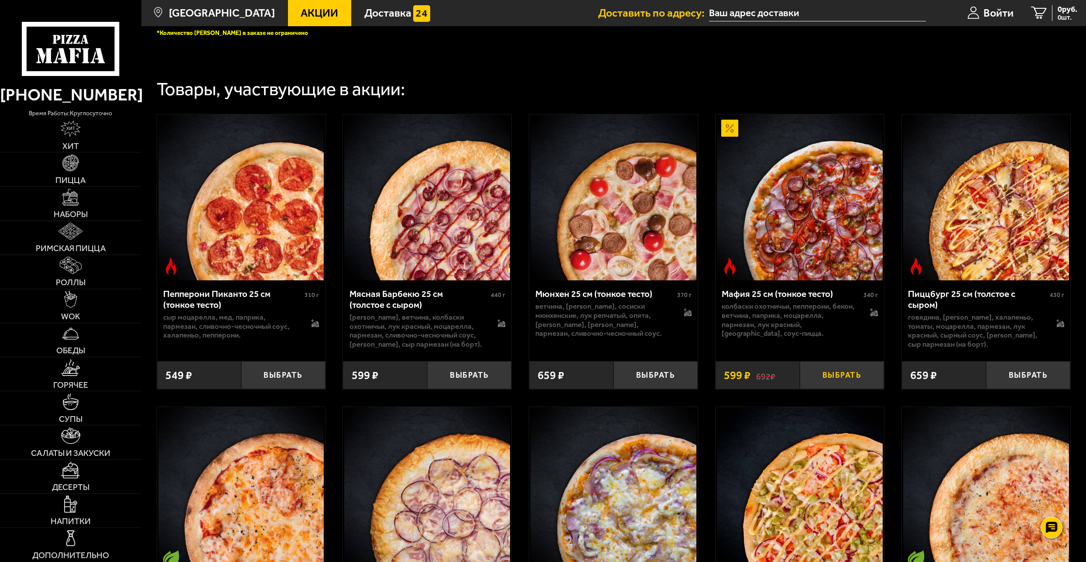  Describe the element at coordinates (71, 350) in the screenshot. I see `span: Обеды` at that location.